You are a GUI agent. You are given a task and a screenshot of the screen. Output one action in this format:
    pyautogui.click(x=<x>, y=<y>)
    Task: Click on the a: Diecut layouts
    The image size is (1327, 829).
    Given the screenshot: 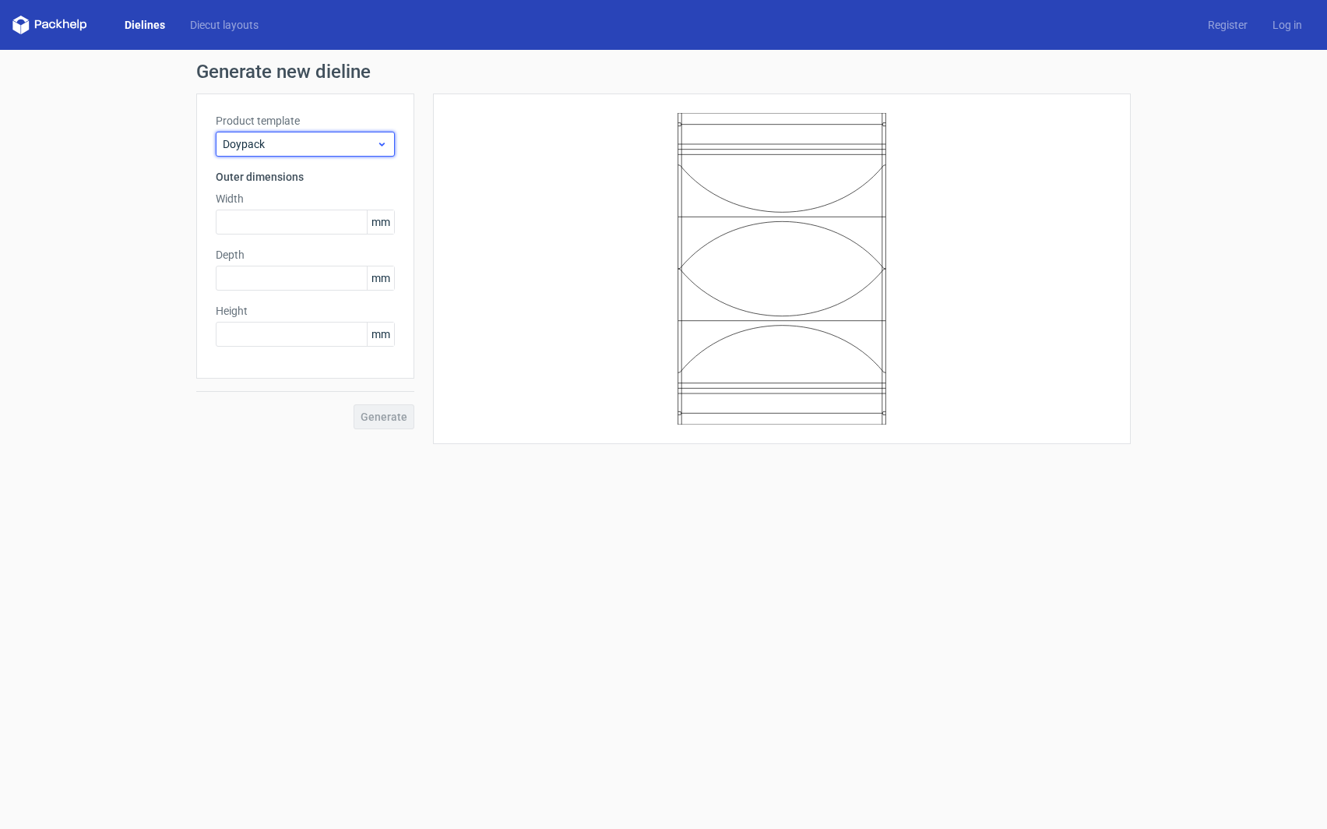 What is the action you would take?
    pyautogui.click(x=224, y=25)
    